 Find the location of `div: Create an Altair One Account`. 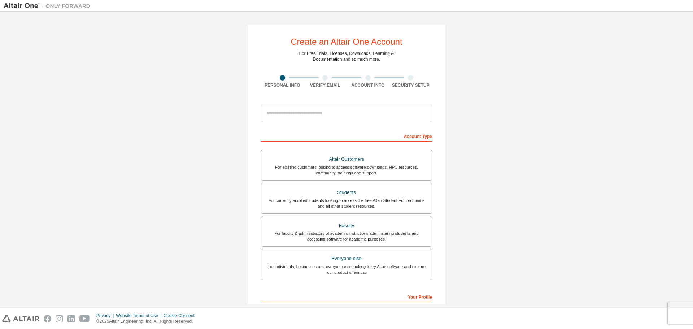

div: Create an Altair One Account is located at coordinates (346, 42).